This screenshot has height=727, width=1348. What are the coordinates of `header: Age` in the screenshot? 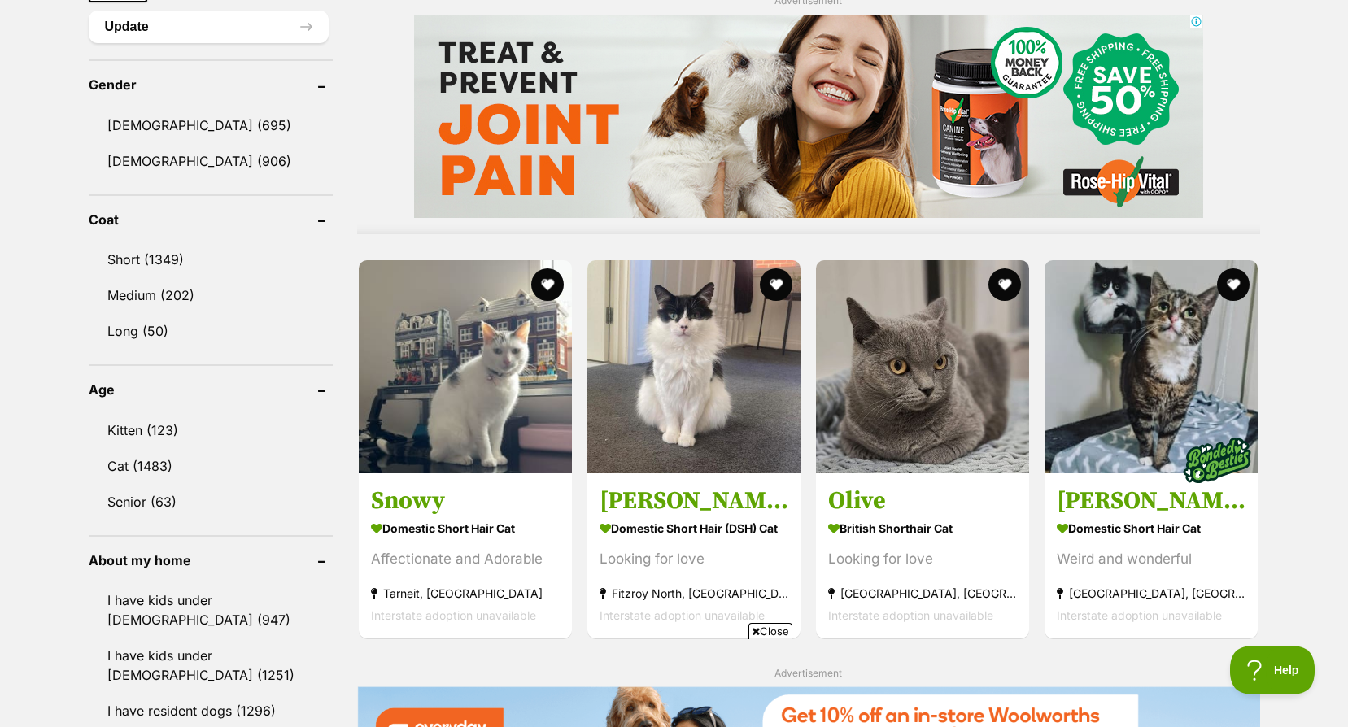 It's located at (211, 390).